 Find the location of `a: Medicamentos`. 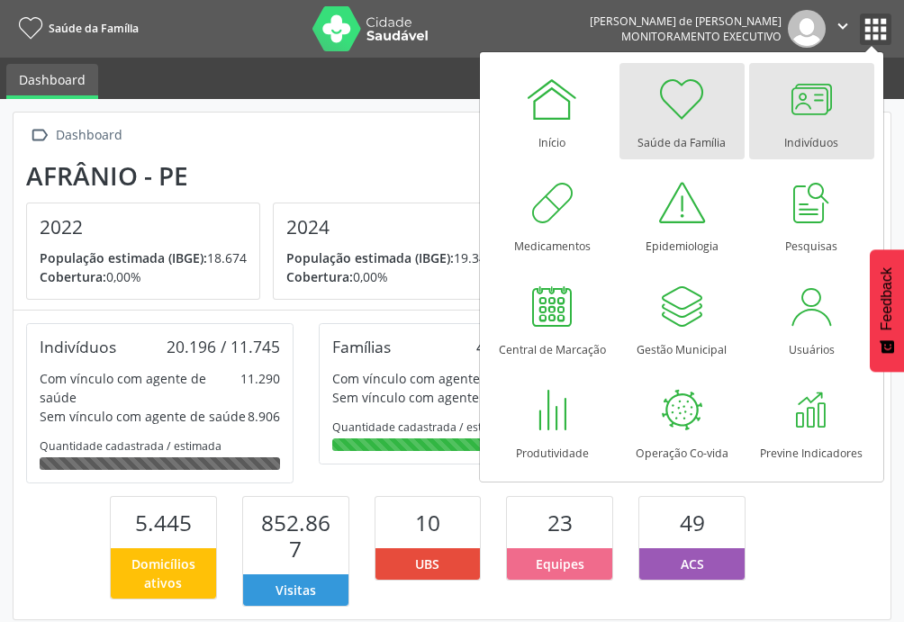

a: Medicamentos is located at coordinates (552, 214).